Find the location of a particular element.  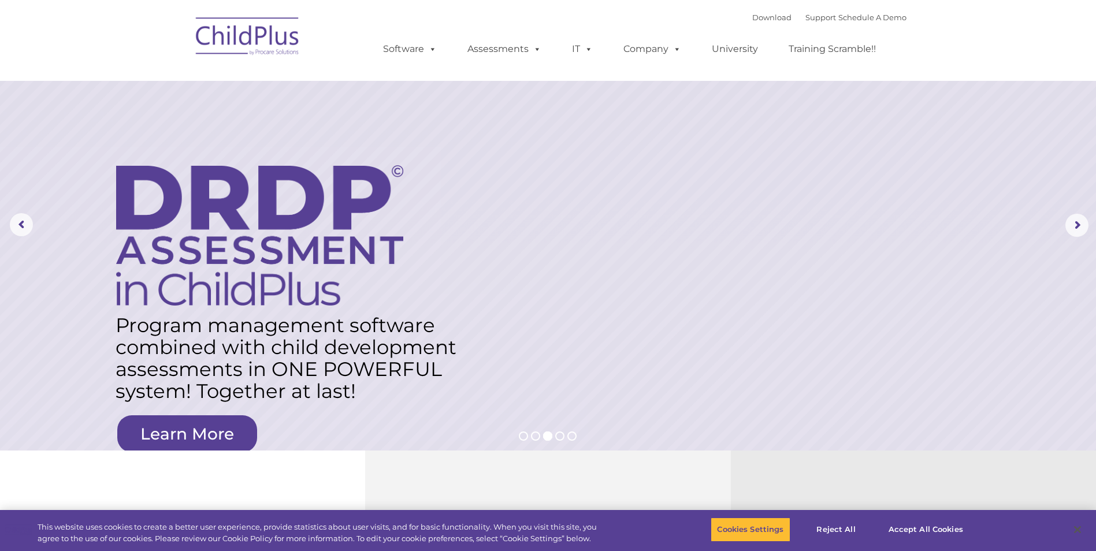

img: DRDP Assessment in ChildPlus is located at coordinates (259, 235).